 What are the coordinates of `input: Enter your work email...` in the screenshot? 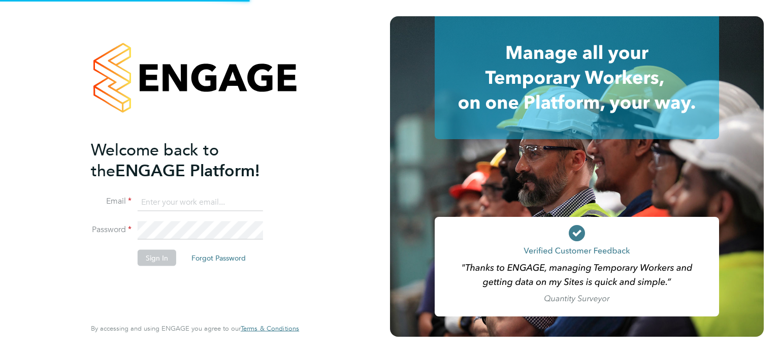 It's located at (200, 202).